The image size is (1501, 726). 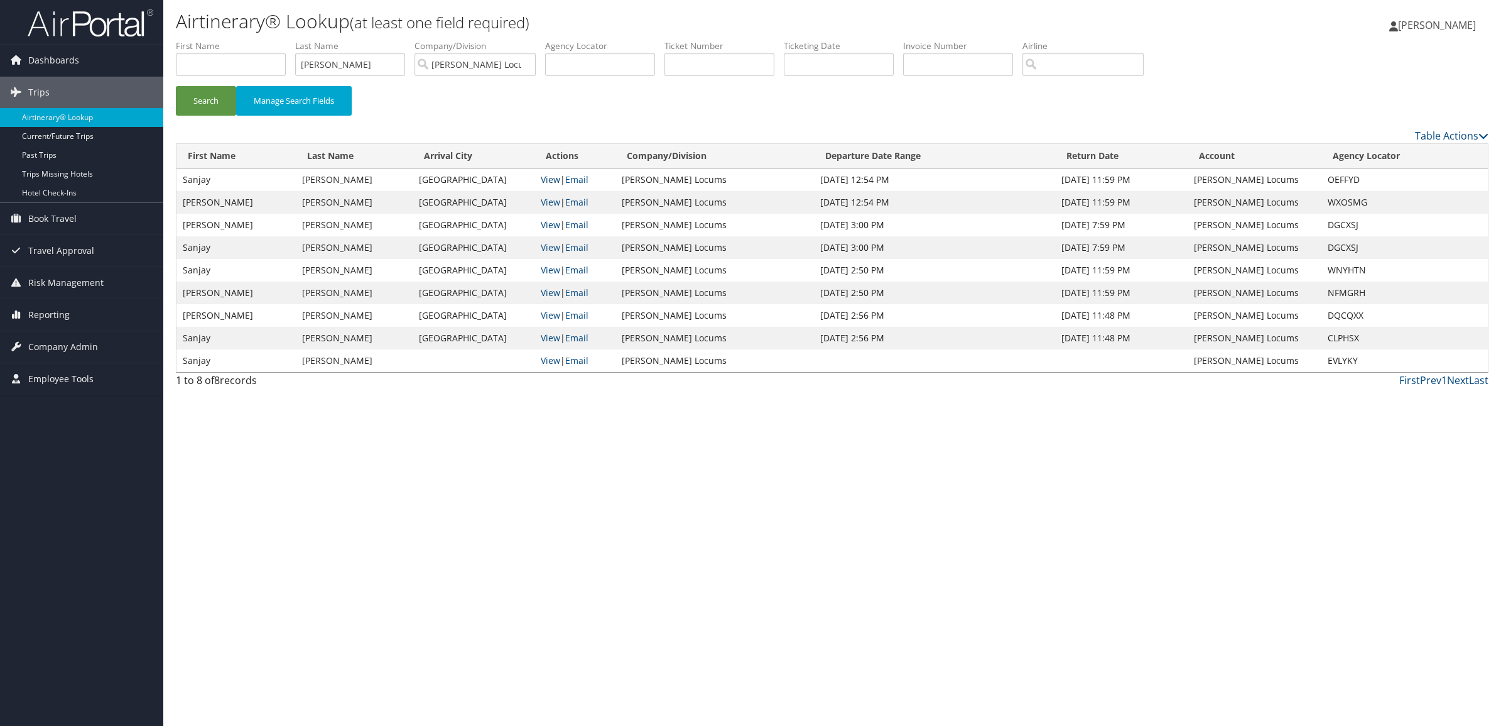 I want to click on td: WXOSMG, so click(x=1405, y=202).